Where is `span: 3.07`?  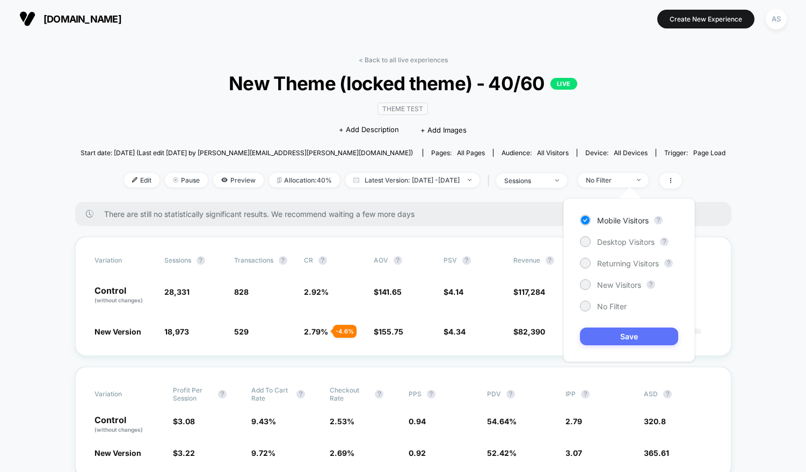
span: 3.07 is located at coordinates (573, 453).